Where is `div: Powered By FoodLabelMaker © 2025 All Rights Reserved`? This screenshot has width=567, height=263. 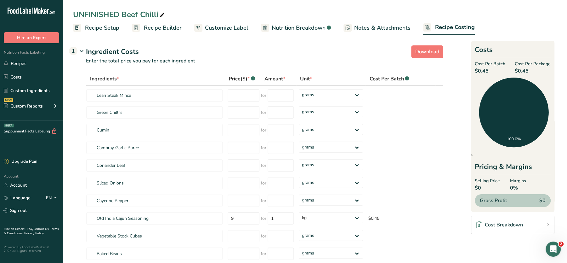 div: Powered By FoodLabelMaker © 2025 All Rights Reserved is located at coordinates (32, 249).